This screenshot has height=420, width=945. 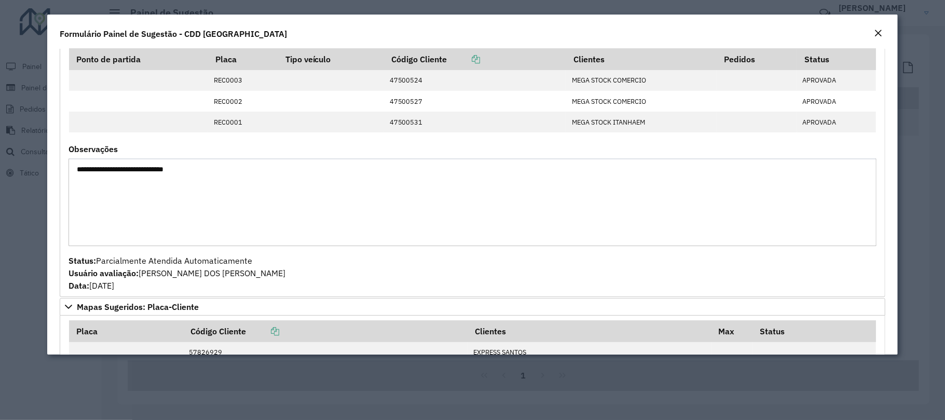 I want to click on span: Mapas Sugeridos: Placa-Cliente, so click(x=137, y=307).